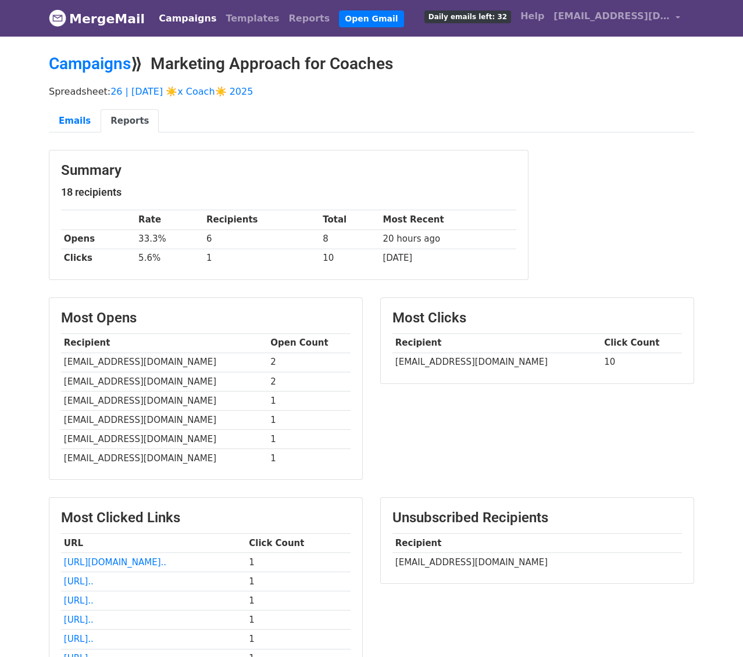  Describe the element at coordinates (537, 318) in the screenshot. I see `h3: Most Clicks` at that location.